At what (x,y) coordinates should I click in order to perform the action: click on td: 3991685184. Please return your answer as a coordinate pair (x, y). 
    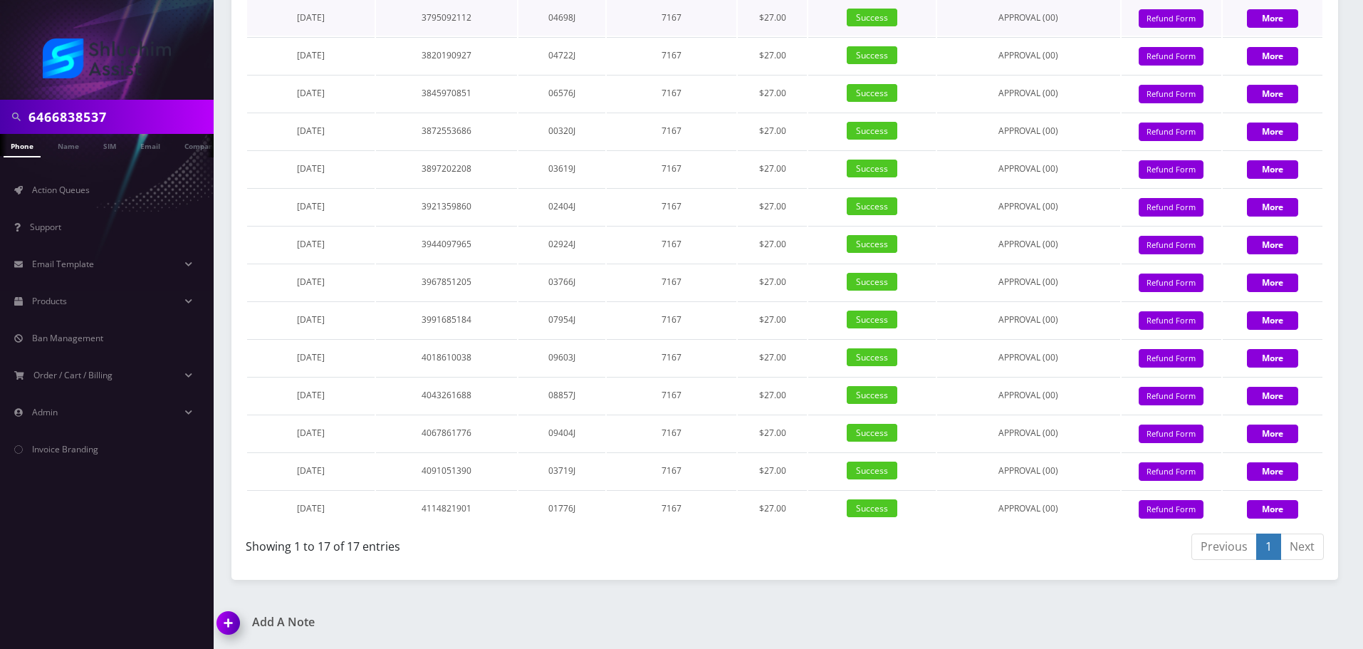
    Looking at the image, I should click on (447, 319).